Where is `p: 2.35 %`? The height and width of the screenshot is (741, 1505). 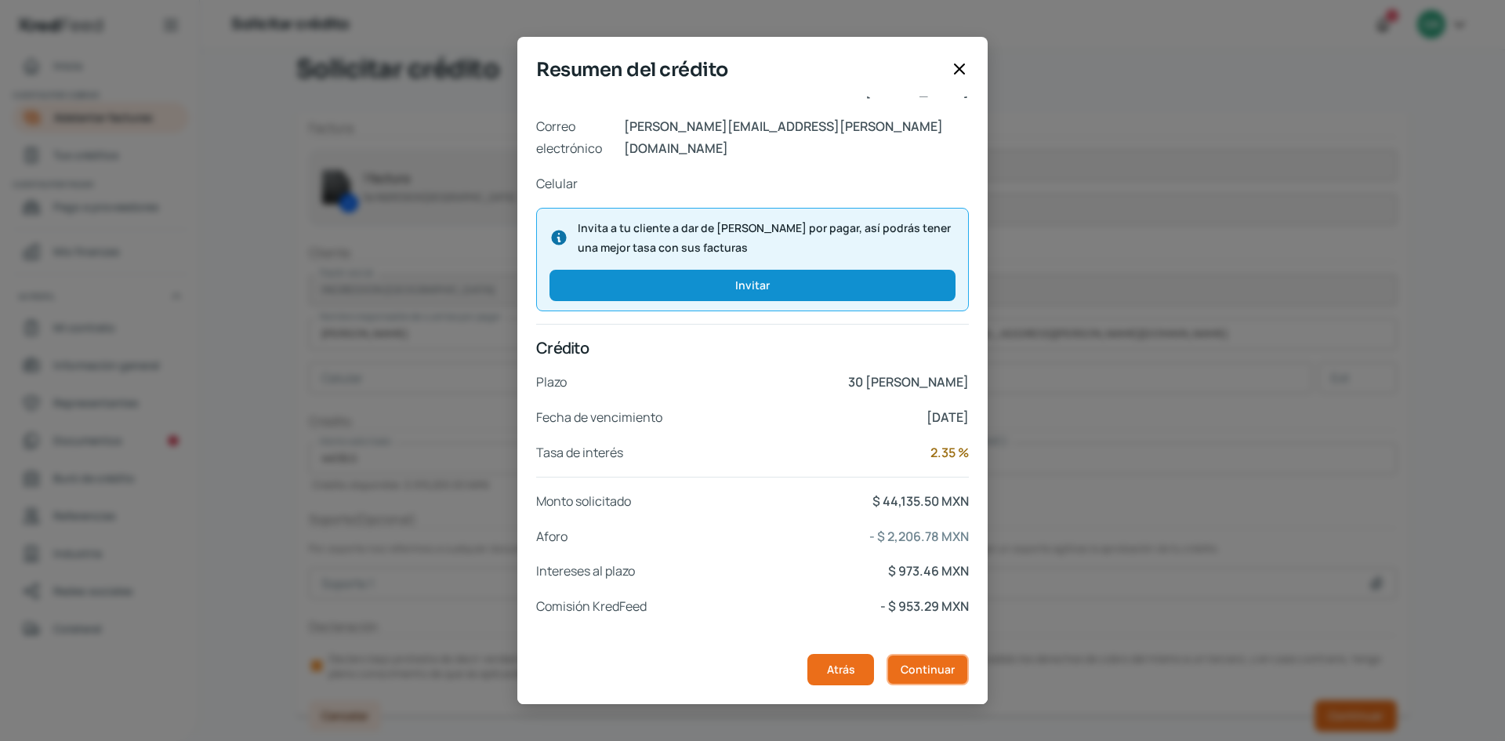 p: 2.35 % is located at coordinates (949, 452).